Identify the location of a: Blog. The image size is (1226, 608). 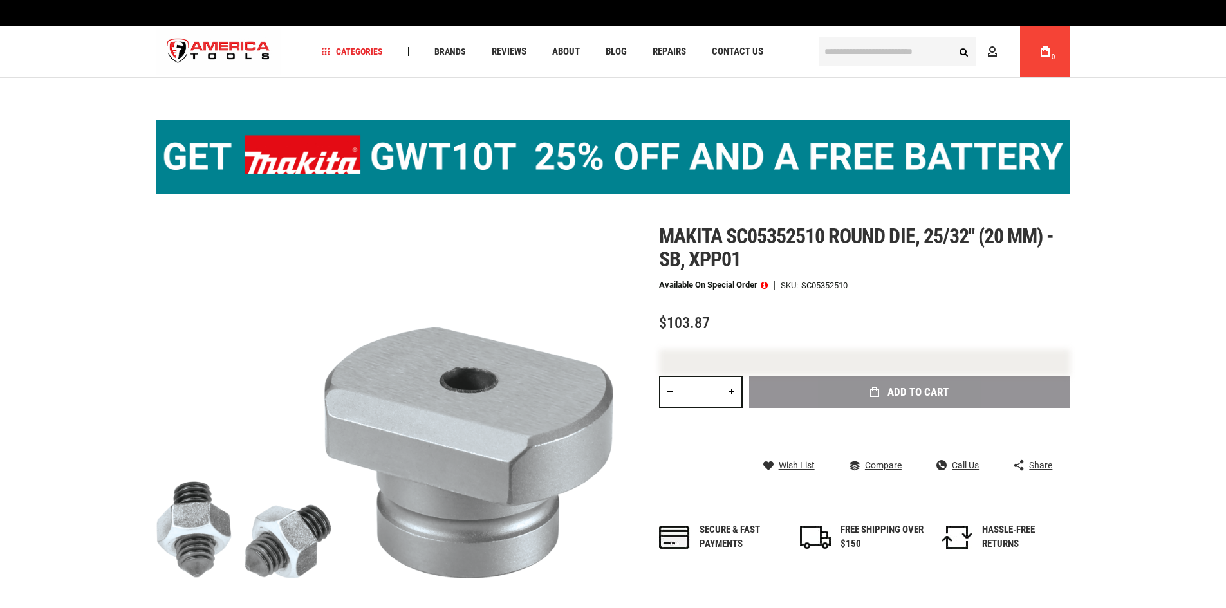
(616, 51).